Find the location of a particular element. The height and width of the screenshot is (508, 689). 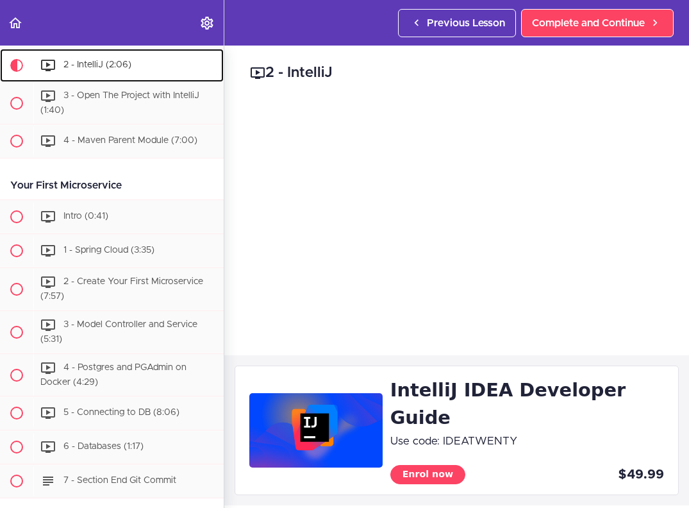

span: 2 - IntelliJ (2:06) is located at coordinates (97, 65).